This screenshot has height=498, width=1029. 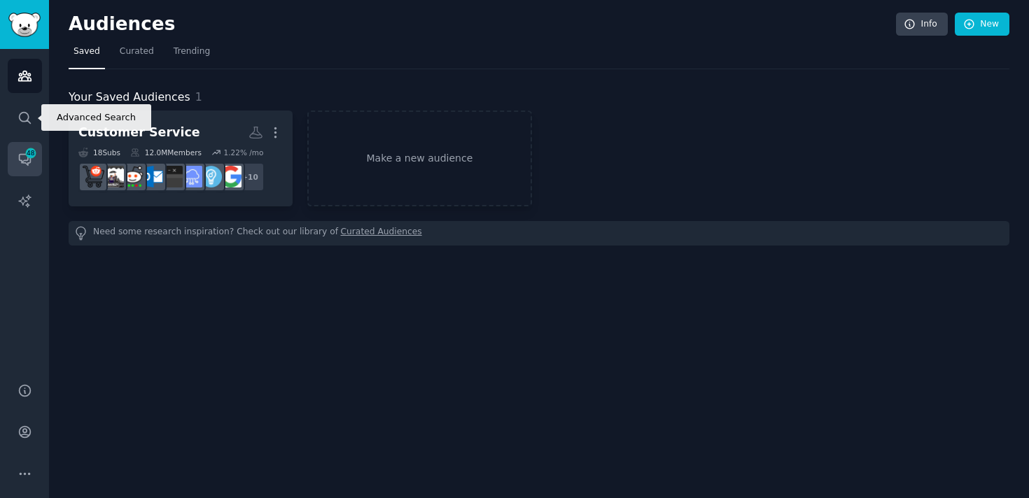 I want to click on img: software, so click(x=171, y=176).